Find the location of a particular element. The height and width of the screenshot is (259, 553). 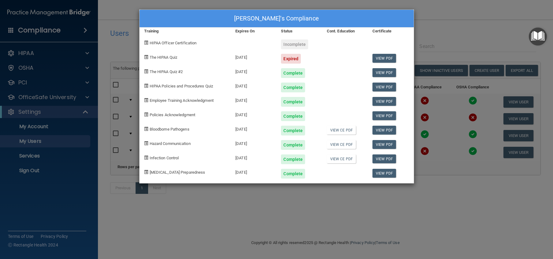

span: Infection Control is located at coordinates (164, 158).